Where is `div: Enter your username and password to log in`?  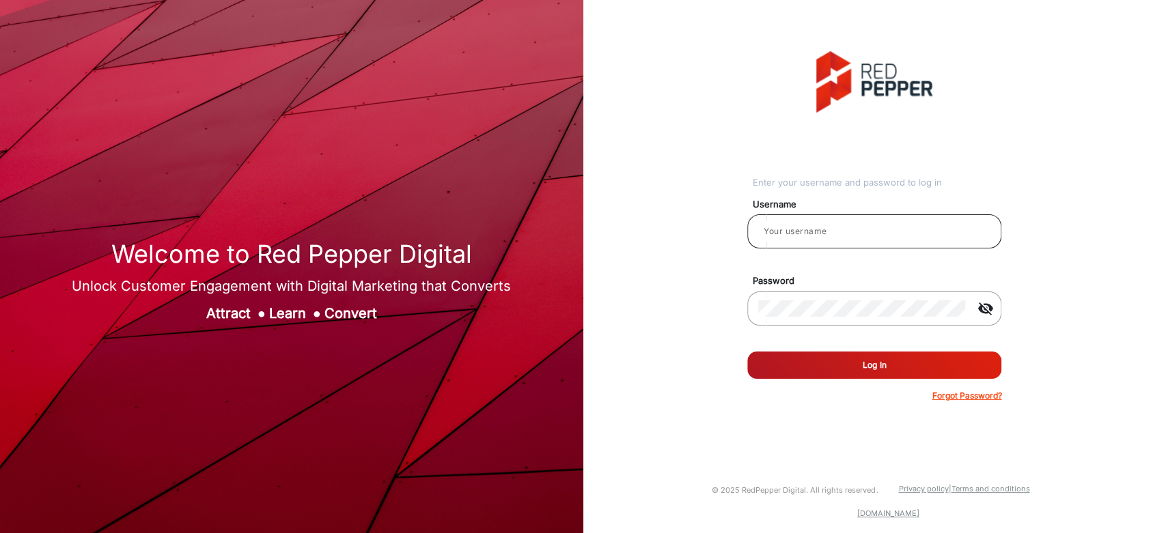
div: Enter your username and password to log in is located at coordinates (877, 183).